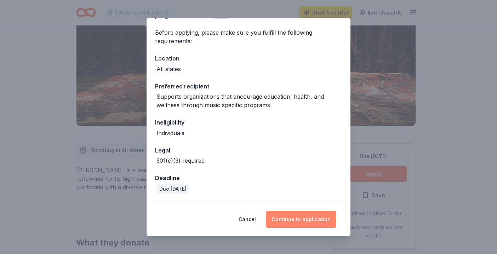 This screenshot has width=497, height=254. I want to click on div: All states, so click(169, 69).